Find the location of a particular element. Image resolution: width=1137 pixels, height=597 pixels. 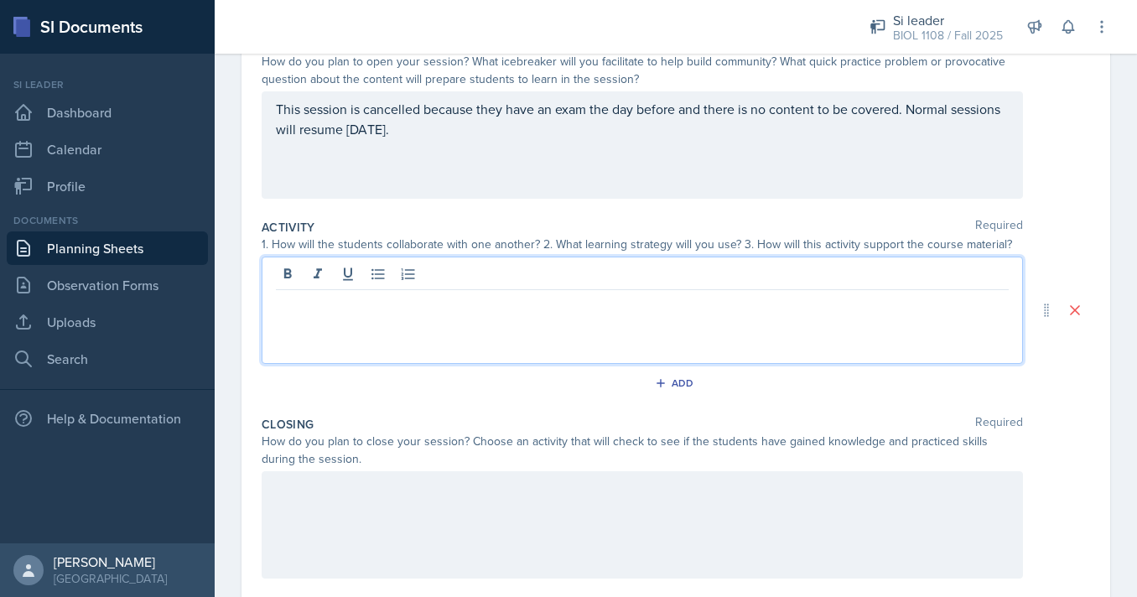

div: Documents is located at coordinates (107, 220).